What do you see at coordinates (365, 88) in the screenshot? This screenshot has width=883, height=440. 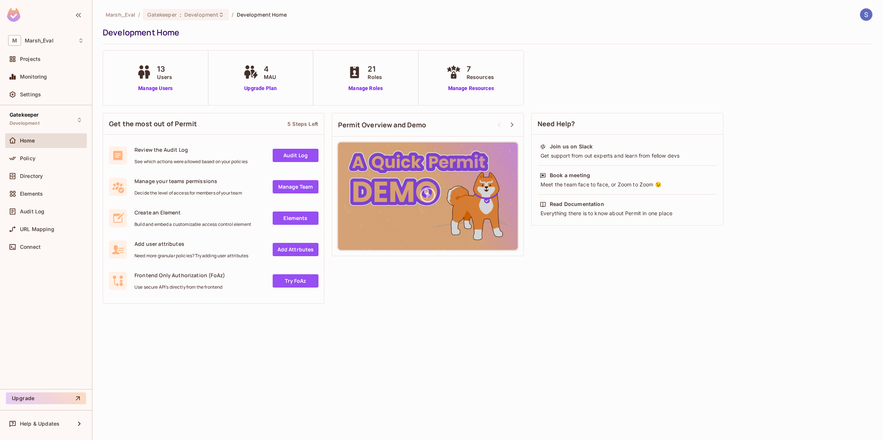 I see `a: Manage Roles` at bounding box center [365, 88].